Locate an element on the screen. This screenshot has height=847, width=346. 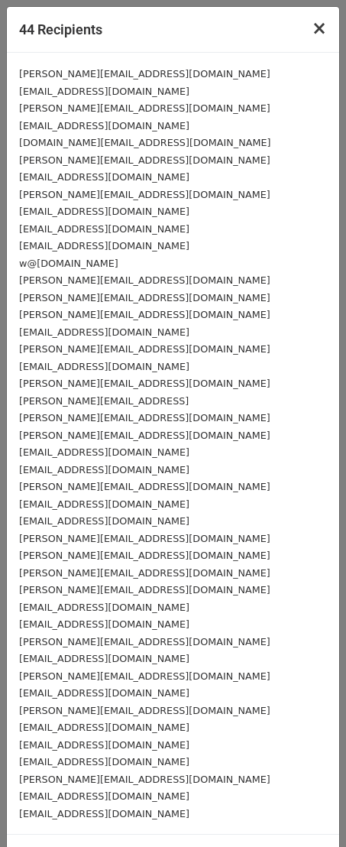
div: Chat Widget is located at coordinates (308, 810).